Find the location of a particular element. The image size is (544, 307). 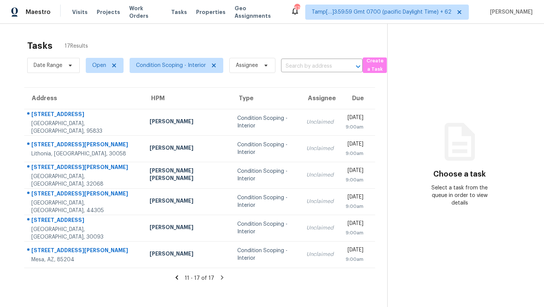

span: Visits is located at coordinates (80, 12).